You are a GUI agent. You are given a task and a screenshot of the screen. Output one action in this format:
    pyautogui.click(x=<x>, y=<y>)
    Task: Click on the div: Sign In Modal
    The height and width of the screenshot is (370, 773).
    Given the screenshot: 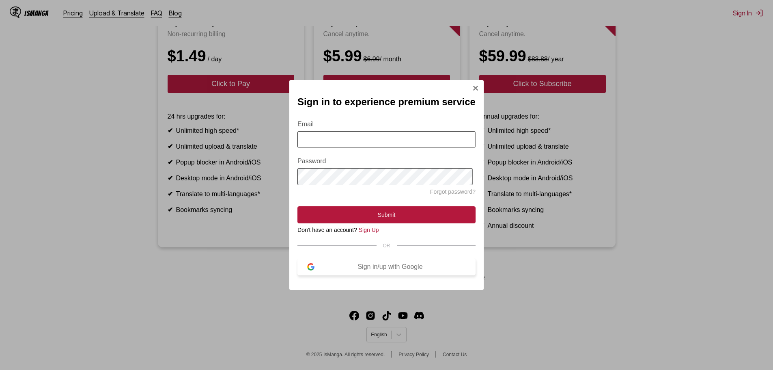 What is the action you would take?
    pyautogui.click(x=386, y=185)
    